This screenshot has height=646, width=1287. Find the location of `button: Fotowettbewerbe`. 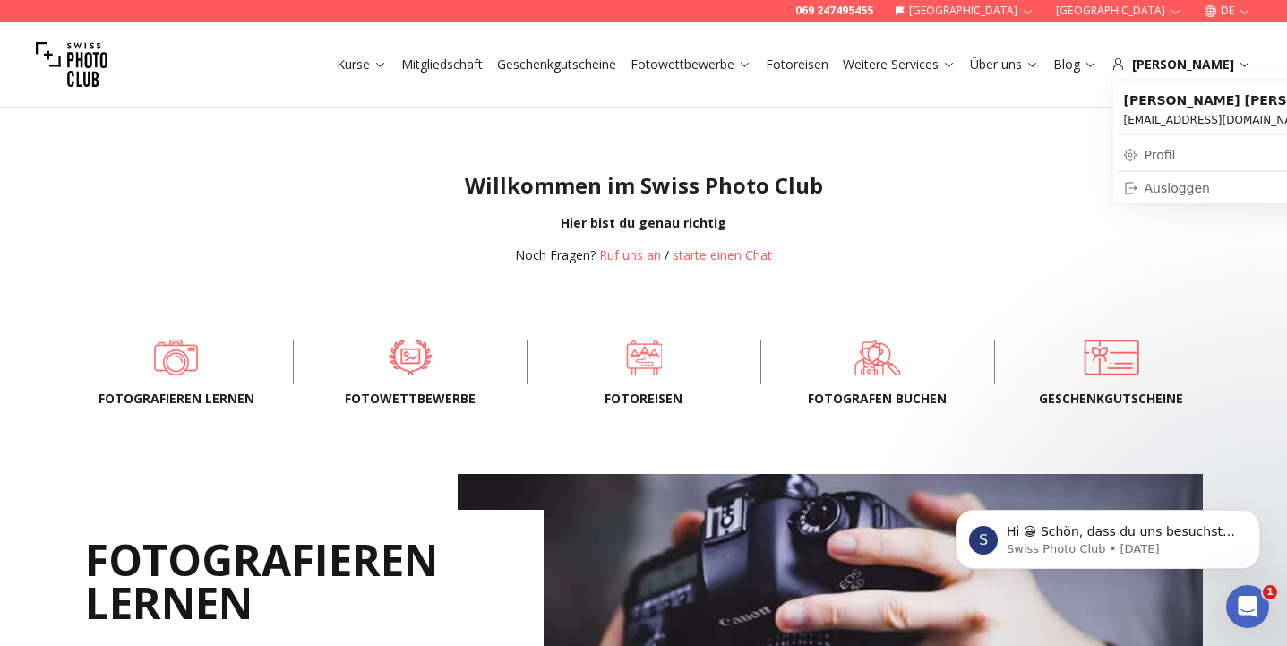

button: Fotowettbewerbe is located at coordinates (691, 64).